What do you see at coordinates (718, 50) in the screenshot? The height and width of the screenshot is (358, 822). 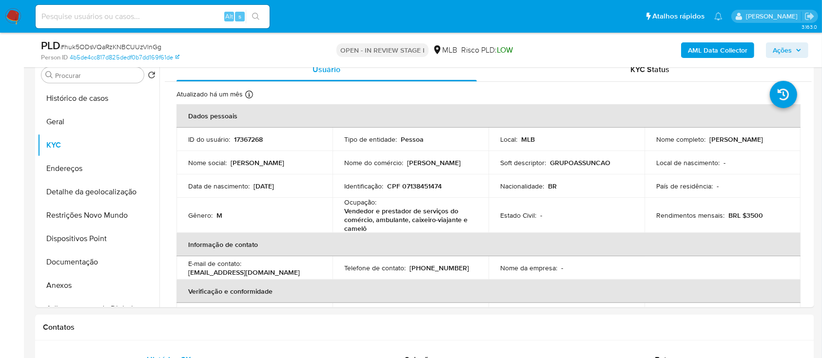 I see `button: AML Data Collector` at bounding box center [718, 50].